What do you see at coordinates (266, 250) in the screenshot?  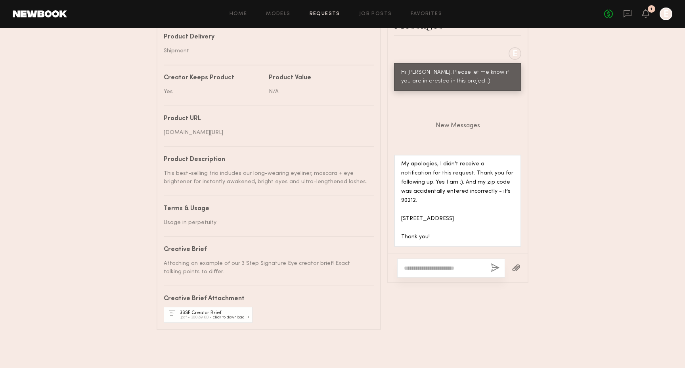 I see `div: Creative Brief` at bounding box center [266, 250].